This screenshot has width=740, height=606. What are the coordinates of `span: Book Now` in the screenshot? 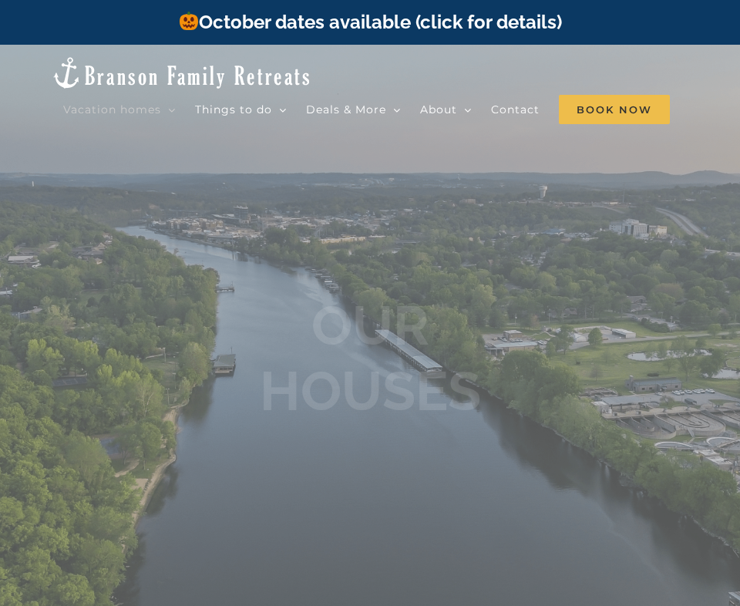 It's located at (614, 109).